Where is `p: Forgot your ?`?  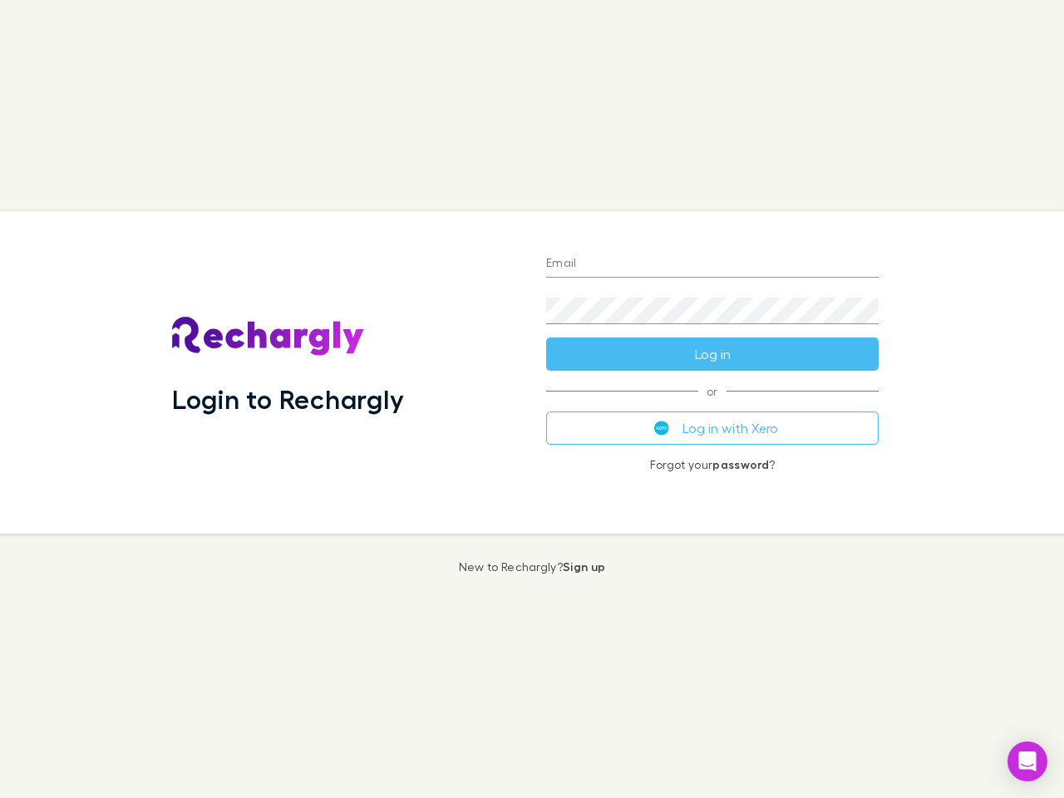
p: Forgot your ? is located at coordinates (712, 465).